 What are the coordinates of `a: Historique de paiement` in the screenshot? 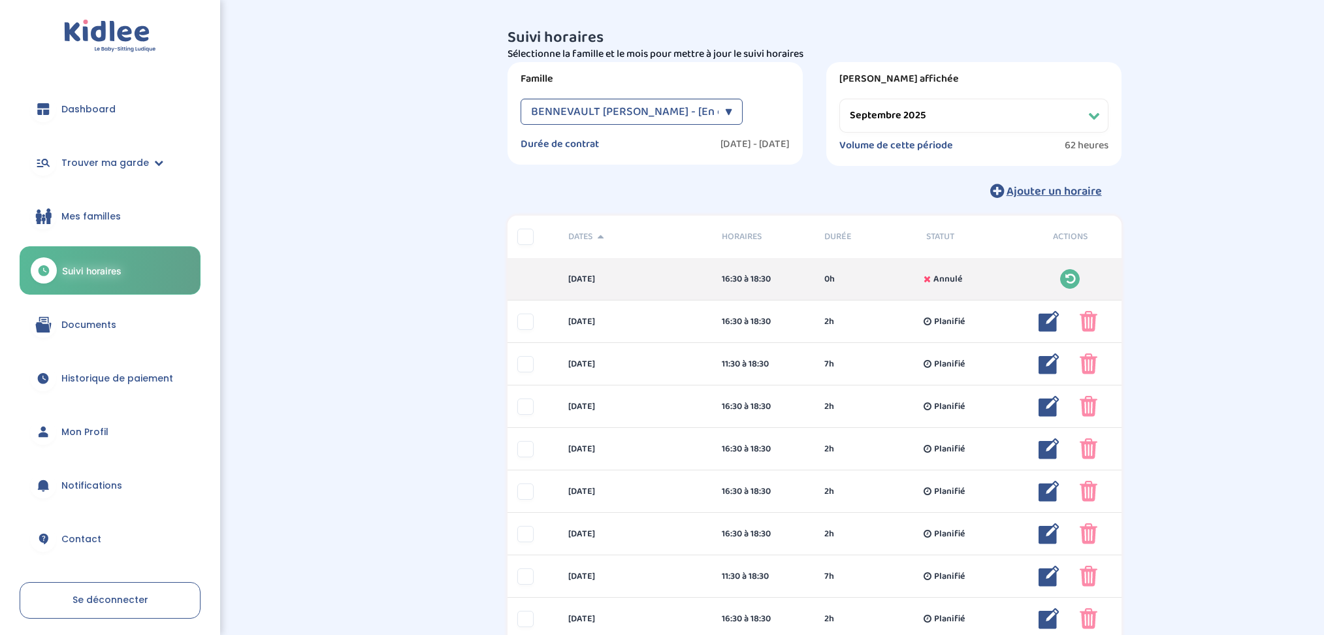 It's located at (110, 378).